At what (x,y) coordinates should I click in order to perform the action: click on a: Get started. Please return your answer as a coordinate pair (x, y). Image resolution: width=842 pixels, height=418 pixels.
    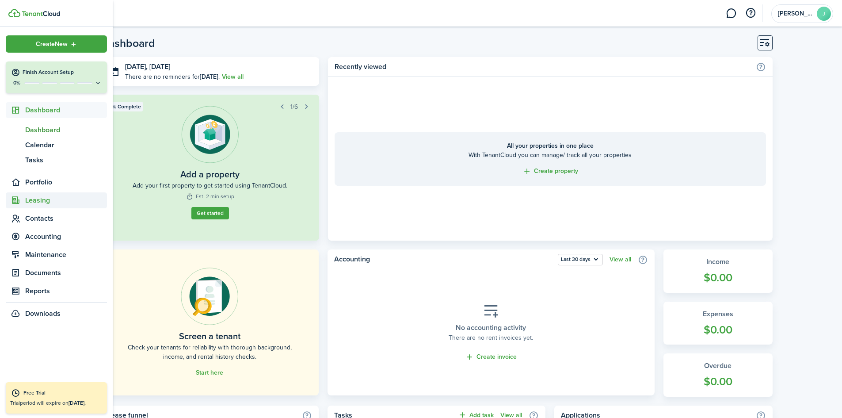
    Looking at the image, I should click on (210, 213).